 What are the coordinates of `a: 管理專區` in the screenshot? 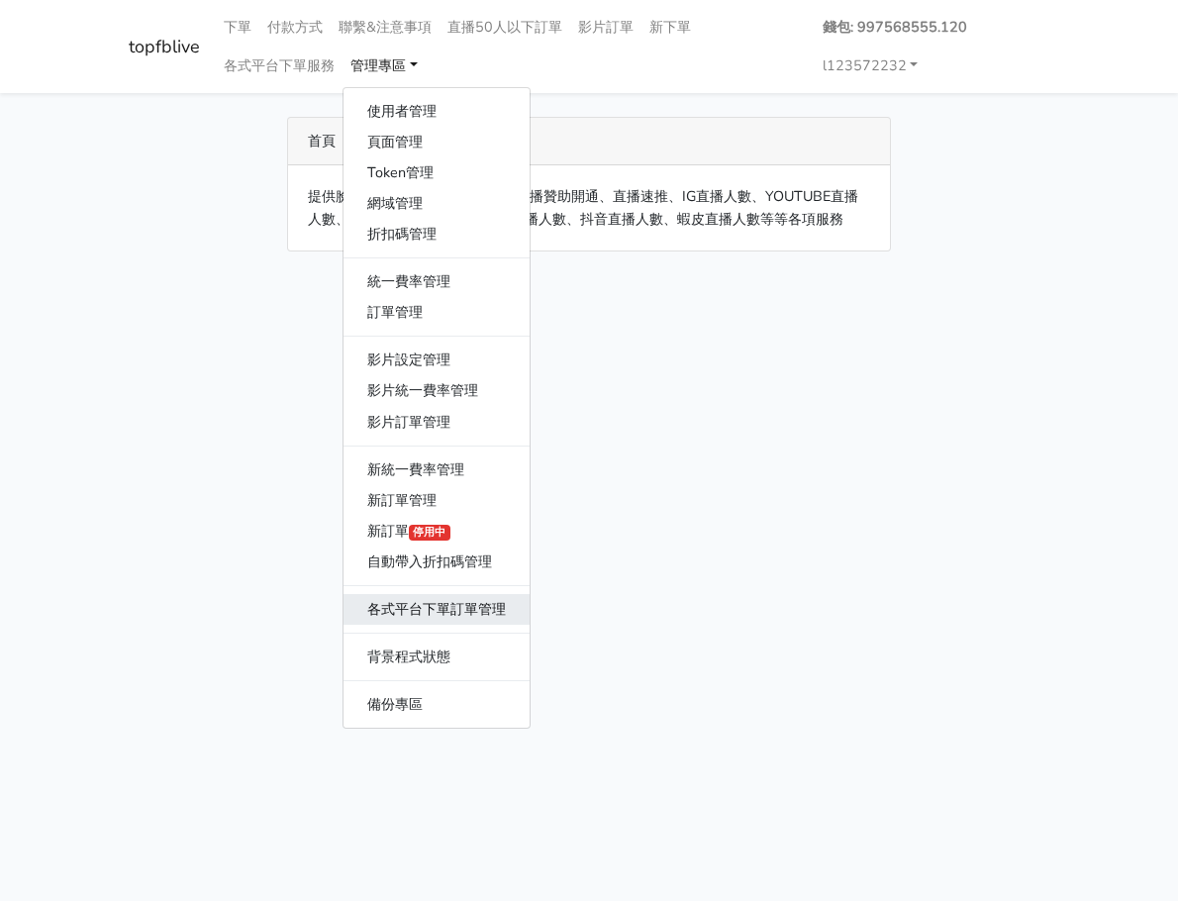 It's located at (384, 65).